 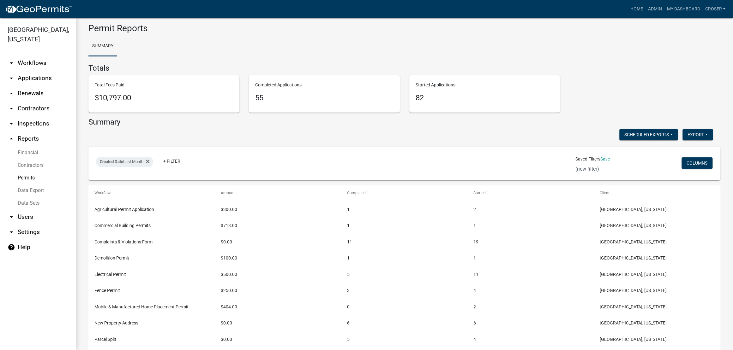 I want to click on p: Started Applications, so click(x=485, y=85).